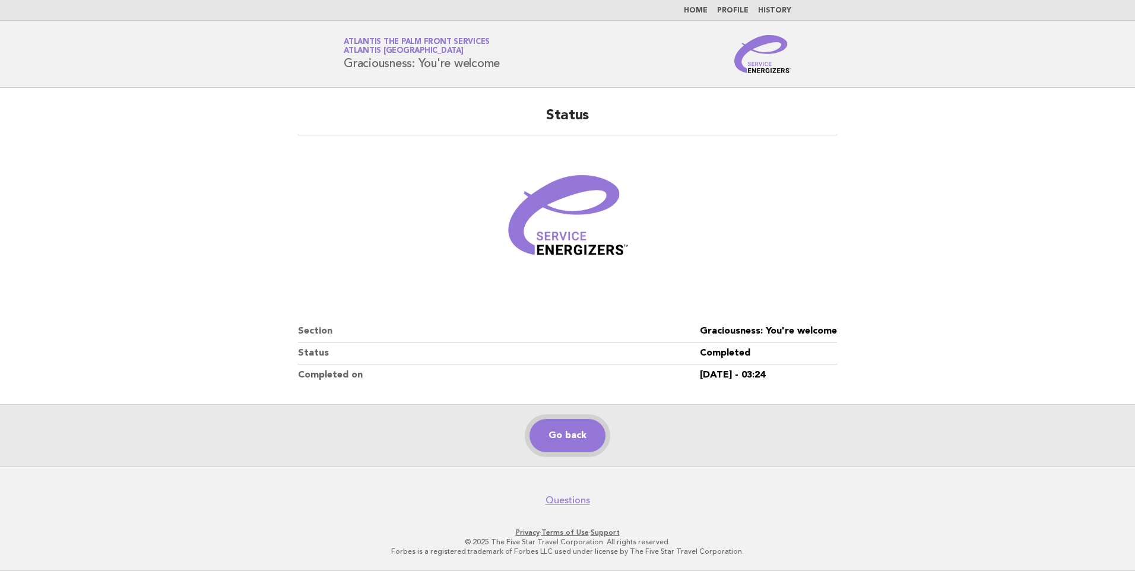 This screenshot has width=1135, height=571. Describe the element at coordinates (567, 542) in the screenshot. I see `p: © 2025 The Five Star Travel Corporation. All rights reserved.` at that location.